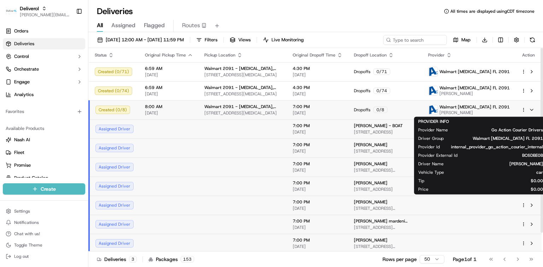 The width and height of the screenshot is (543, 267). What do you see at coordinates (501, 130) in the screenshot?
I see `span: Go Action Courier Drivers` at bounding box center [501, 130].